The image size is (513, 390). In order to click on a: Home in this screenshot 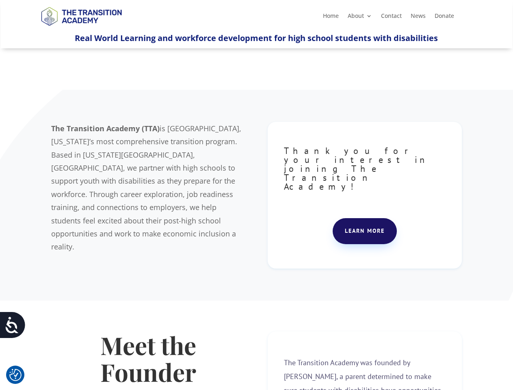, I will do `click(331, 17)`.